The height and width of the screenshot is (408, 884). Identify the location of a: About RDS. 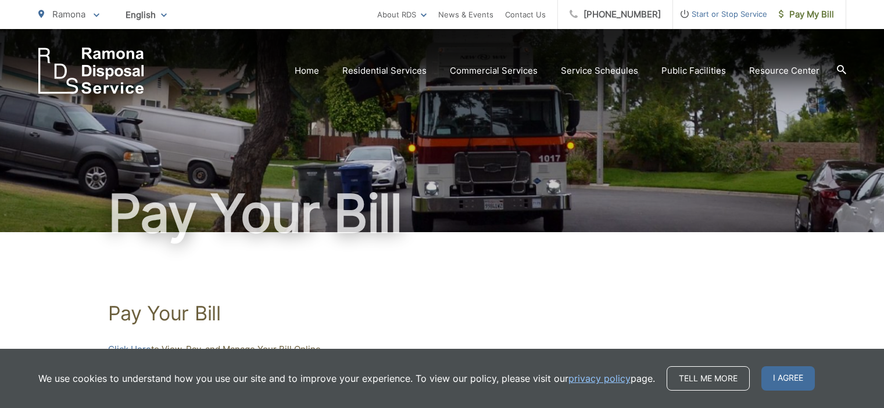
(401, 15).